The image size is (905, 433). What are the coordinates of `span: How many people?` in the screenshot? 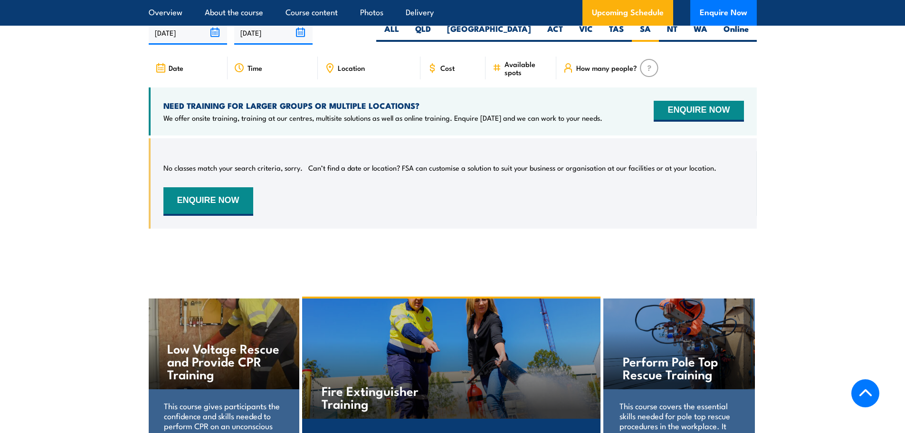 It's located at (607, 67).